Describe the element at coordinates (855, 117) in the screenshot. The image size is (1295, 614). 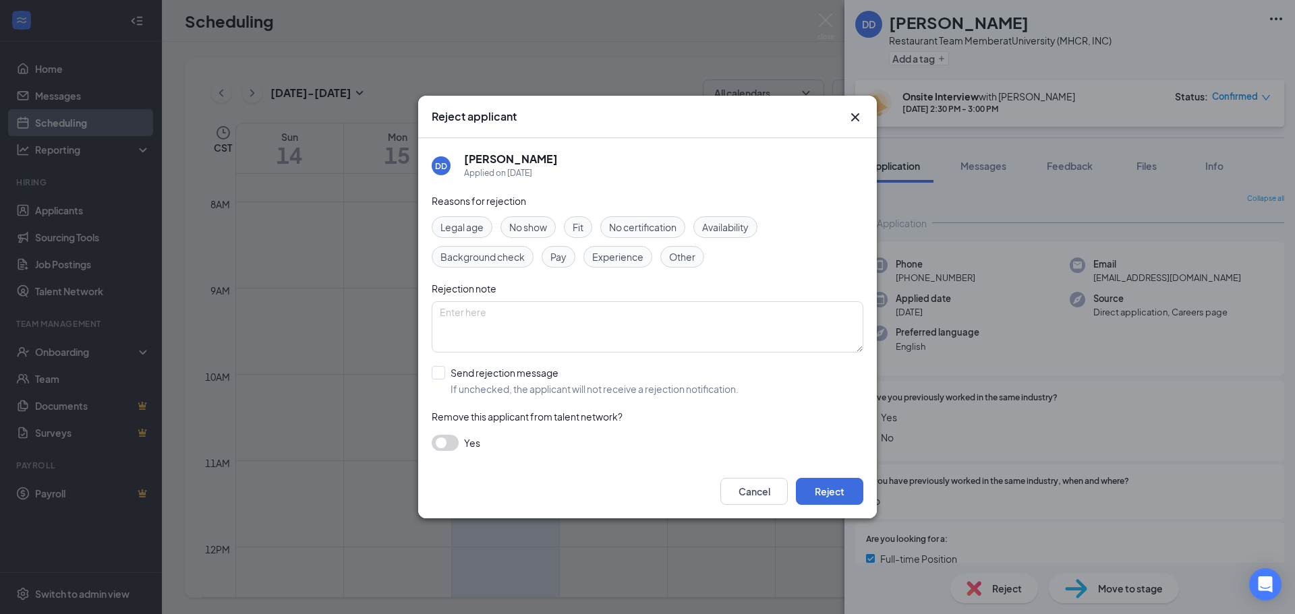
I see `svg: Cross` at that location.